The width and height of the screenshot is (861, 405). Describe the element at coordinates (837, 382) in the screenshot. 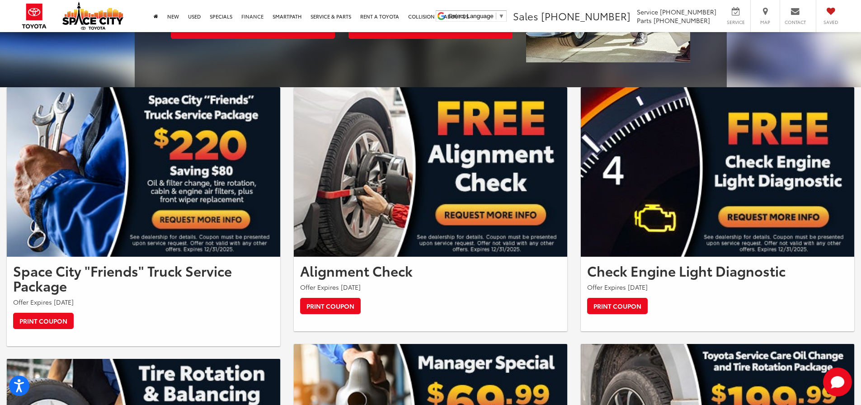

I see `svg: Start Chat` at that location.